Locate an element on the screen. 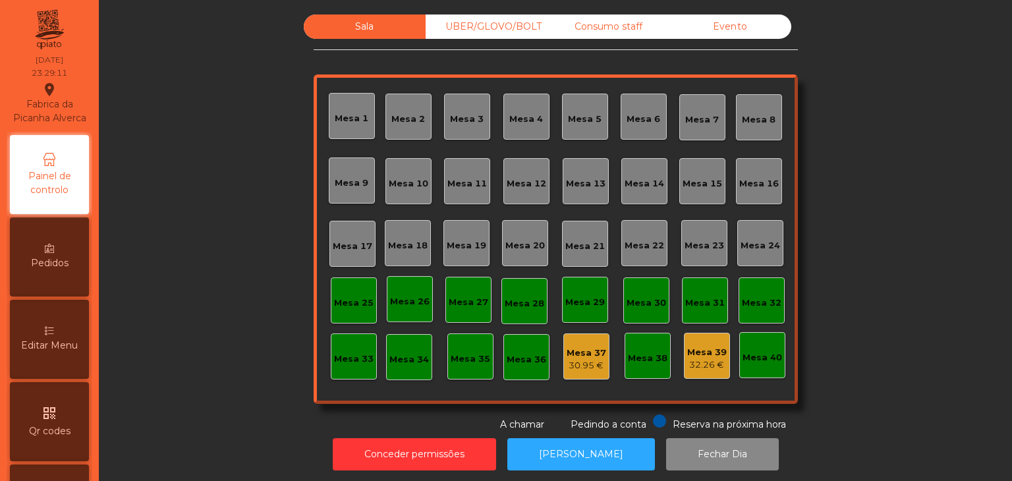 Image resolution: width=1012 pixels, height=481 pixels. div: Mesa 2 is located at coordinates (408, 119).